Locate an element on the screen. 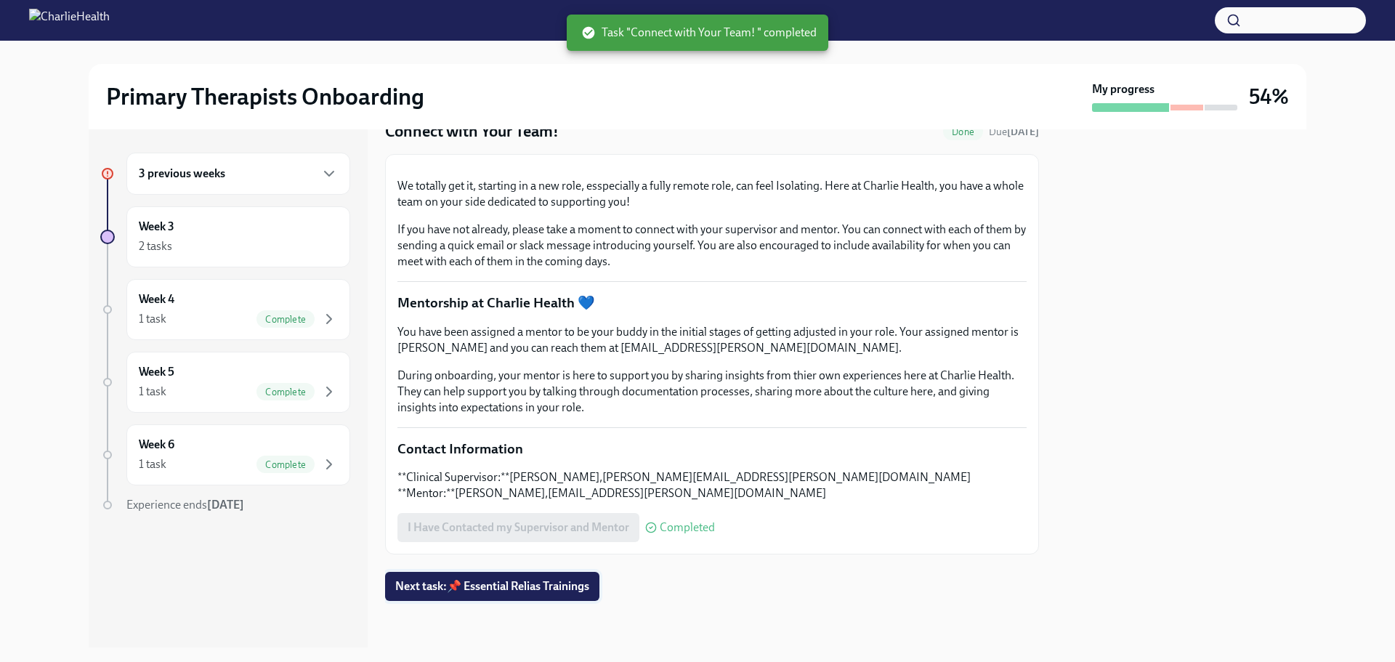 Image resolution: width=1395 pixels, height=662 pixels. h6: 3 previous weeks is located at coordinates (182, 174).